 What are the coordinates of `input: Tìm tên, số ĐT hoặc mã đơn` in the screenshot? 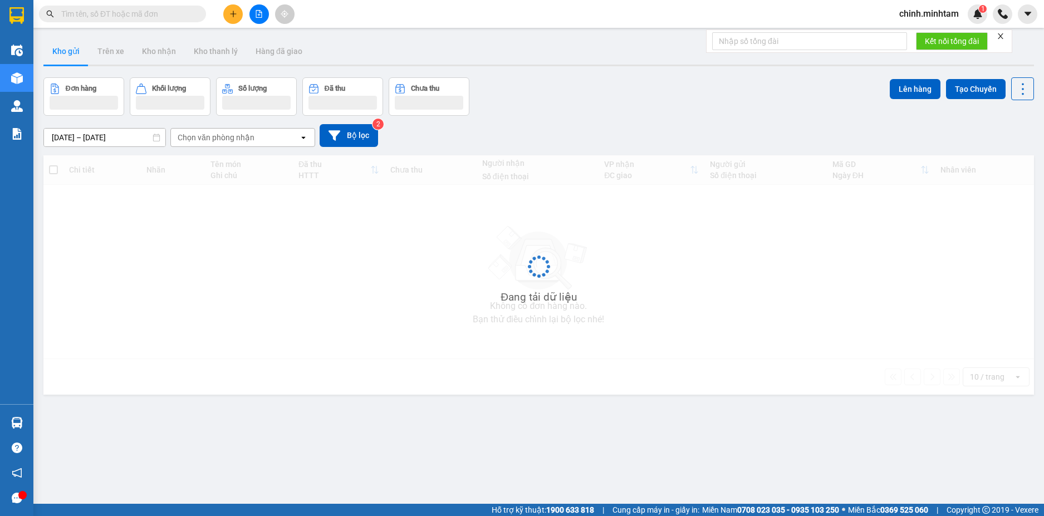 It's located at (127, 14).